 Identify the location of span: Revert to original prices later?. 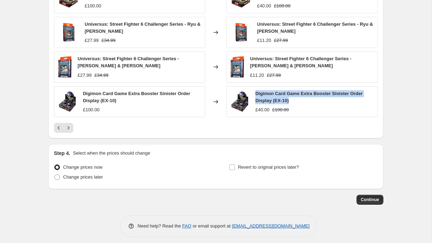
(268, 167).